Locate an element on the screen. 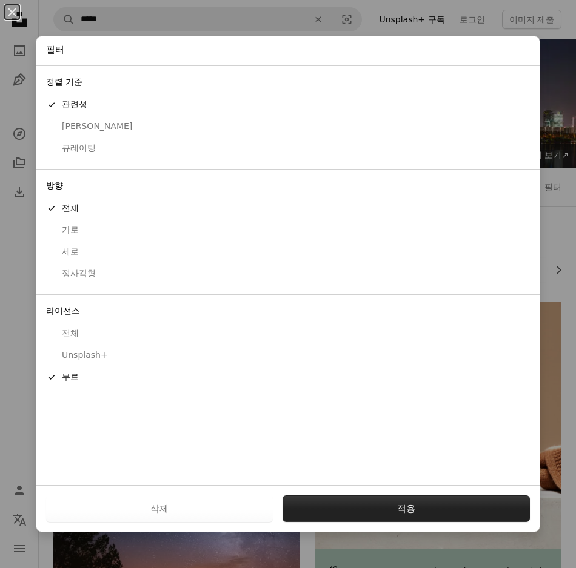 The width and height of the screenshot is (576, 568). div: 방향 is located at coordinates (288, 186).